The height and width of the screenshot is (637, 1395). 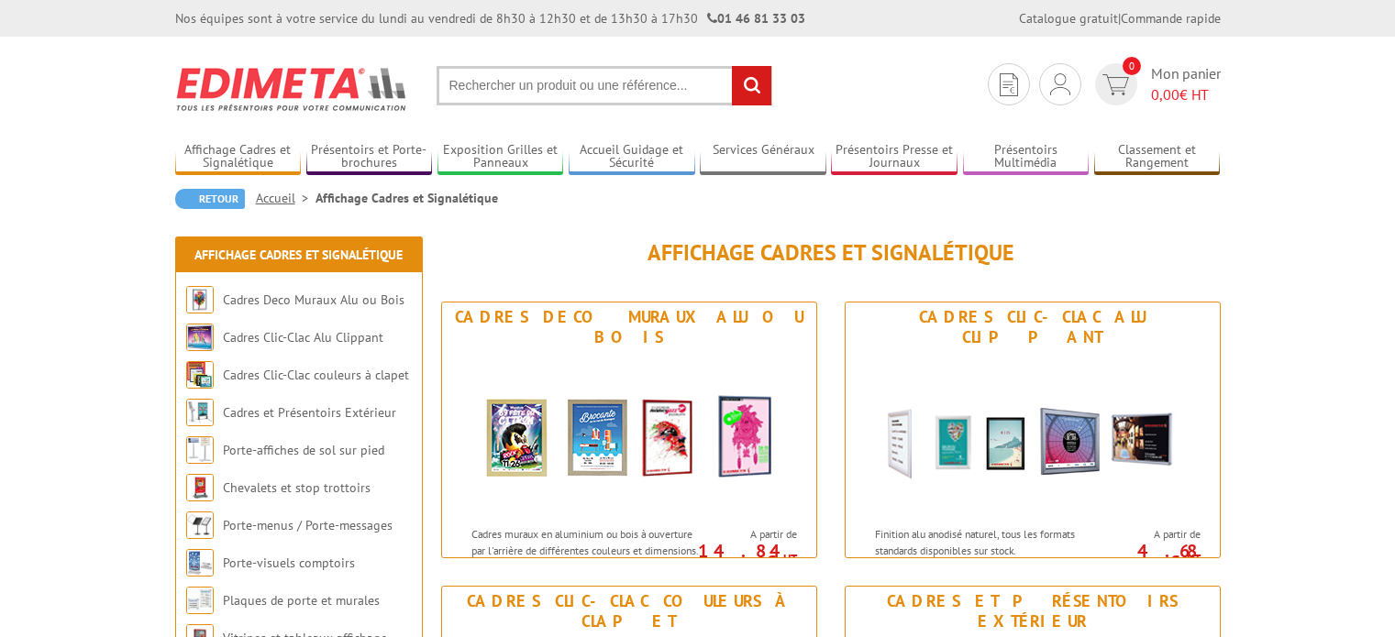 What do you see at coordinates (1026, 157) in the screenshot?
I see `a: Présentoirs Multimédia` at bounding box center [1026, 157].